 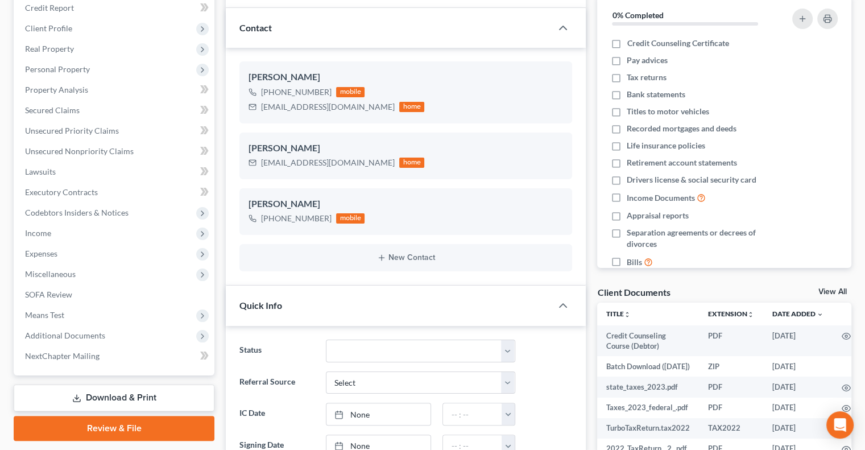 I want to click on span: Separation agreements or decrees of divorces, so click(x=702, y=238).